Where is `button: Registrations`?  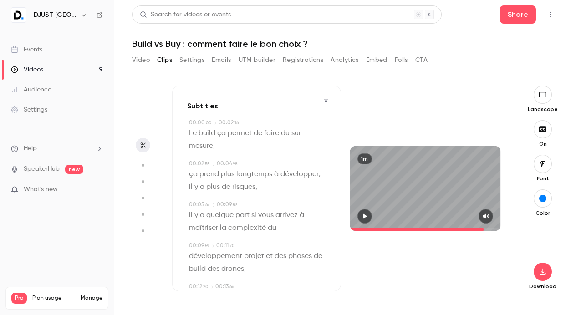 button: Registrations is located at coordinates (303, 60).